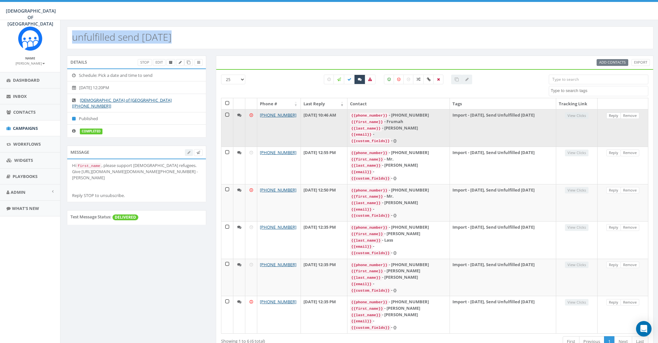 This screenshot has width=658, height=343. I want to click on div: Details, so click(136, 62).